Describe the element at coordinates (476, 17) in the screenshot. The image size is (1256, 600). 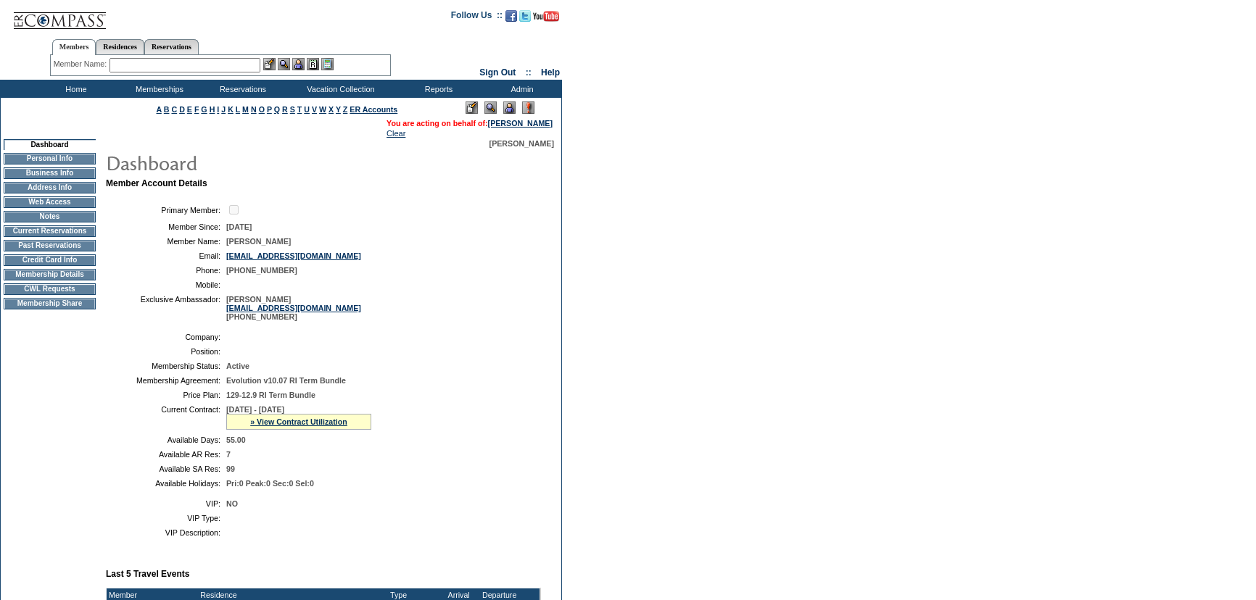
I see `td: Follow Us ::` at that location.